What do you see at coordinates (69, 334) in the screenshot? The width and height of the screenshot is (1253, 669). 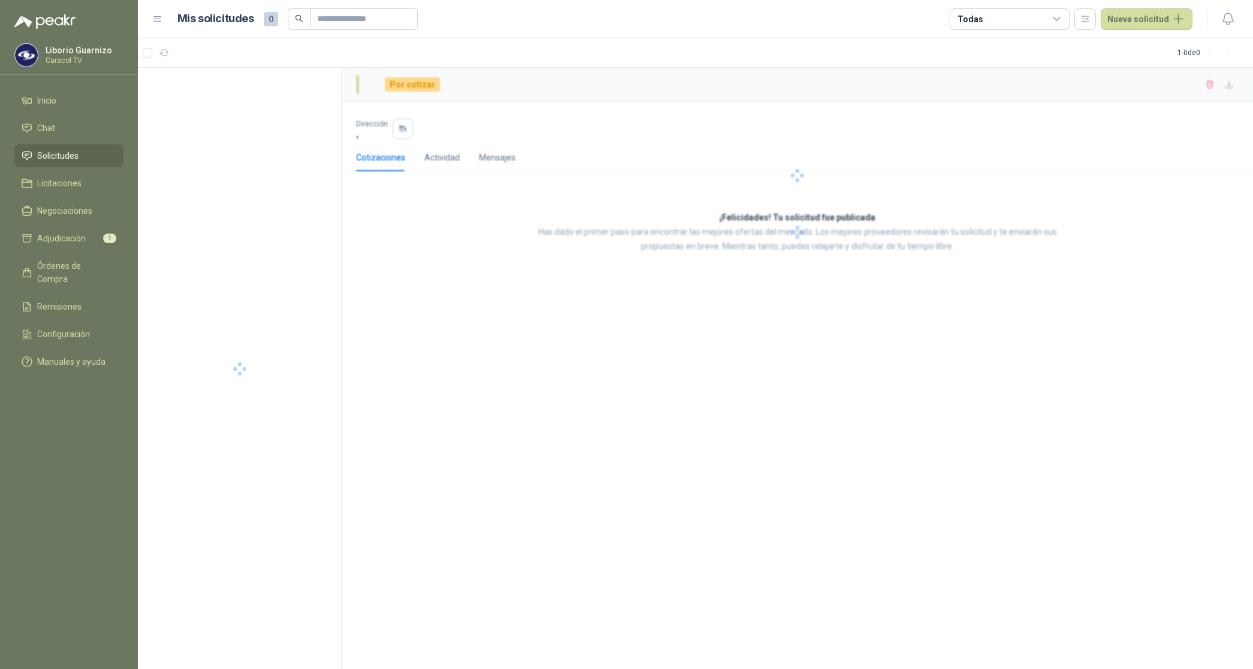 I see `a: Configuración` at bounding box center [69, 334].